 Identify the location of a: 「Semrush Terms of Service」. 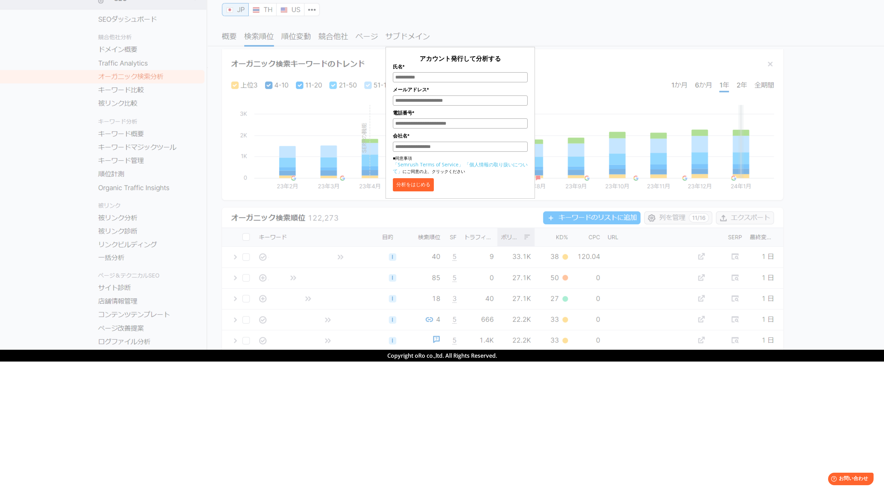
(428, 164).